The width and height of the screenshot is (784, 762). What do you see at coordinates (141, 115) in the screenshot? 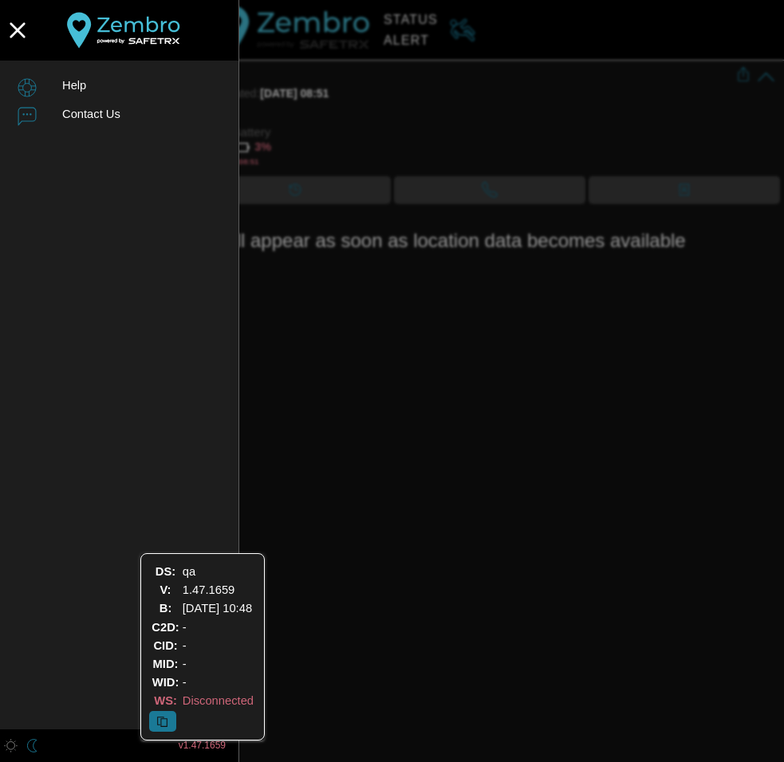
I see `div: Contact Us` at bounding box center [141, 115].